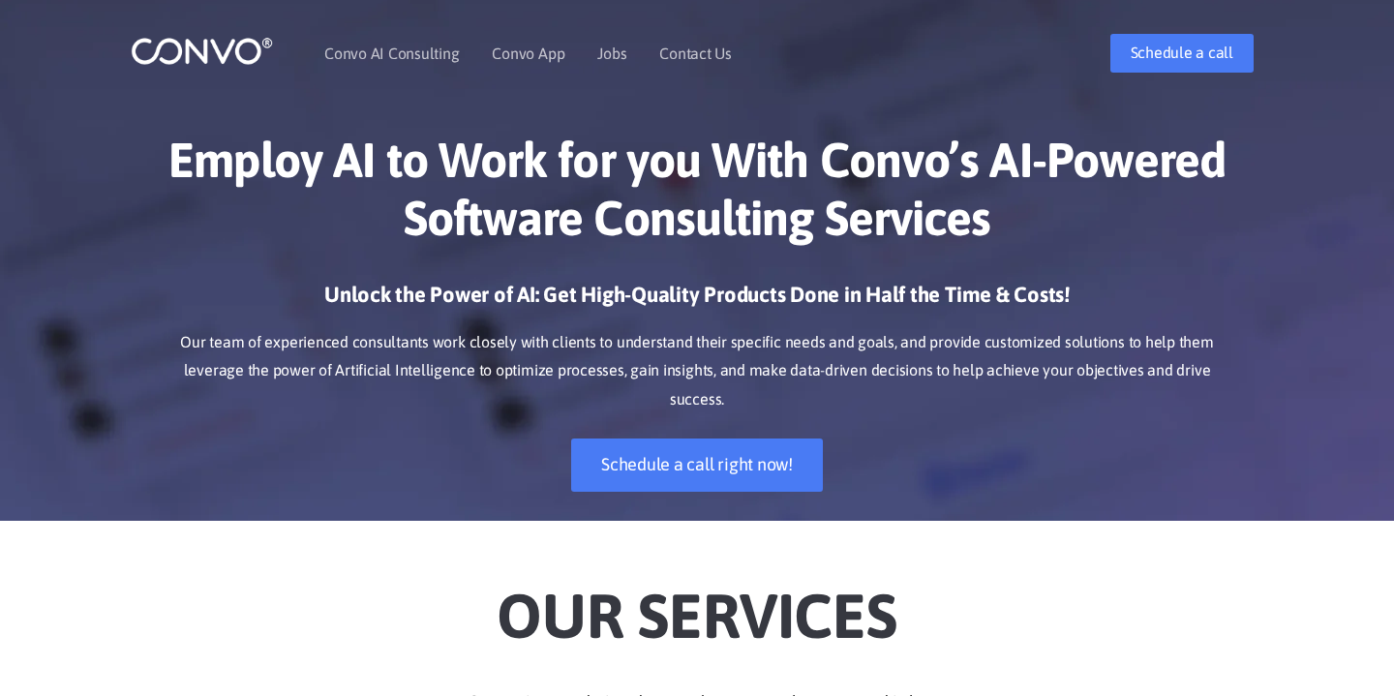 Image resolution: width=1394 pixels, height=696 pixels. Describe the element at coordinates (697, 302) in the screenshot. I see `h3: Unlock the Power of AI: Get High-Quality Products Done in Half the Time & Costs!` at that location.